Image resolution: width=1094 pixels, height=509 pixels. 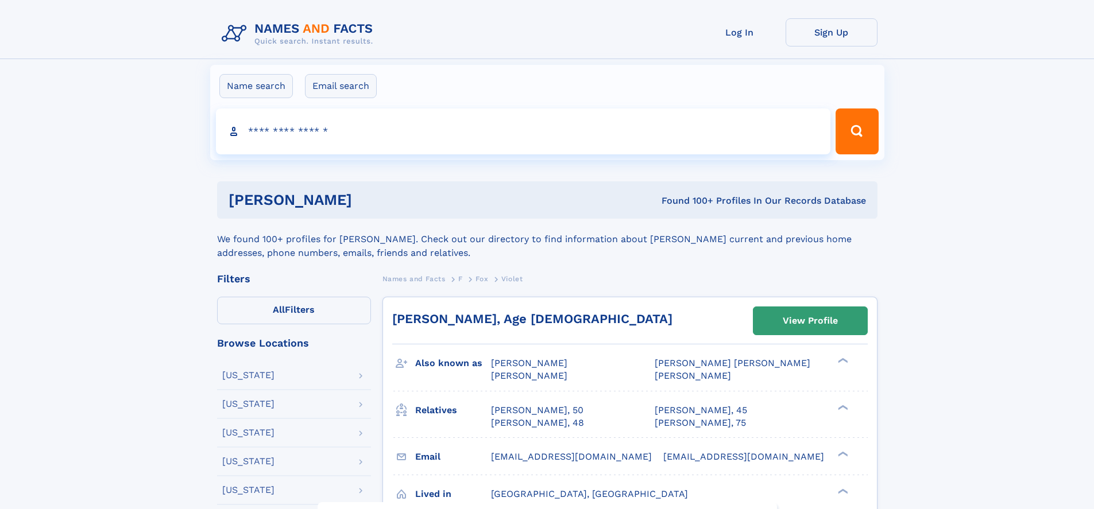 What do you see at coordinates (810, 321) in the screenshot?
I see `a: View Profile` at bounding box center [810, 321].